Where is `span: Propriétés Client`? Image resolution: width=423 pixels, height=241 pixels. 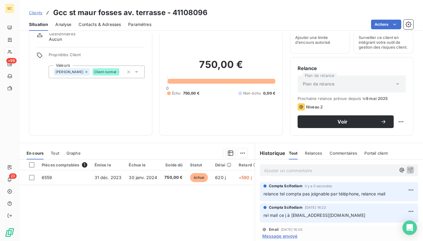 span: Propriétés Client is located at coordinates (97, 56).